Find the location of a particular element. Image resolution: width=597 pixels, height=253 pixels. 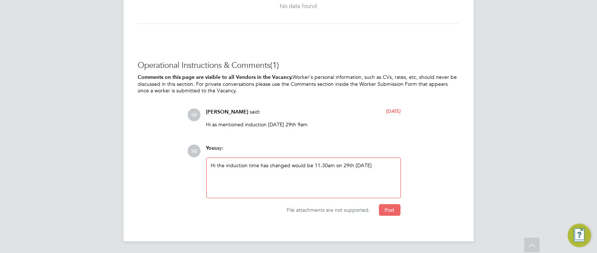

span: said: is located at coordinates (255, 112).